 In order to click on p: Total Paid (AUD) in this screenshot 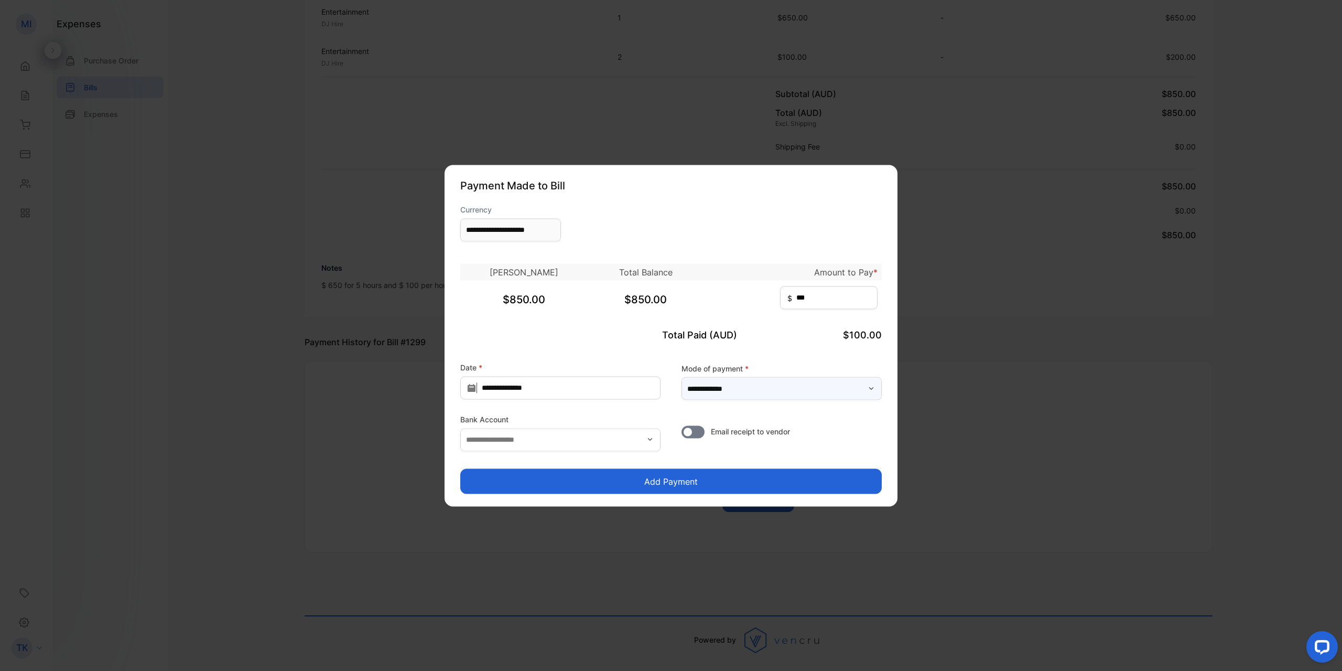, I will do `click(671, 334)`.